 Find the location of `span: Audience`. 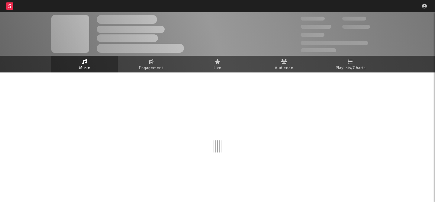

span: Audience is located at coordinates (284, 68).